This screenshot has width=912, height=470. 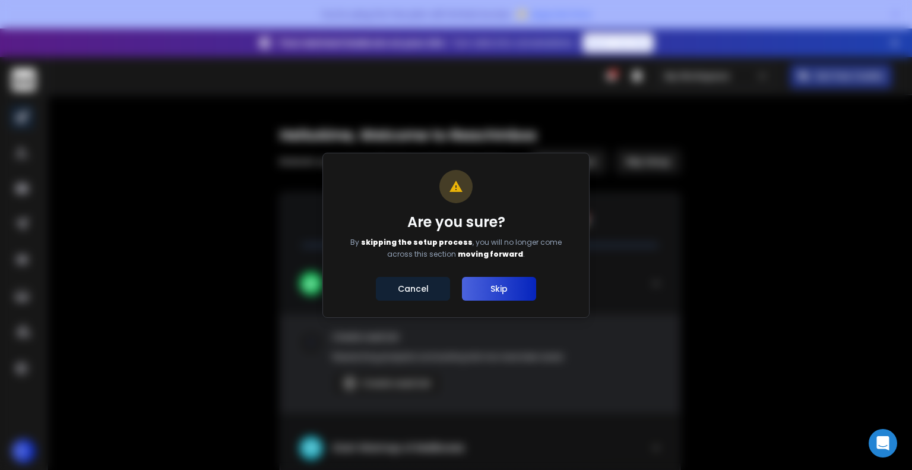 I want to click on span: moving forward, so click(x=490, y=253).